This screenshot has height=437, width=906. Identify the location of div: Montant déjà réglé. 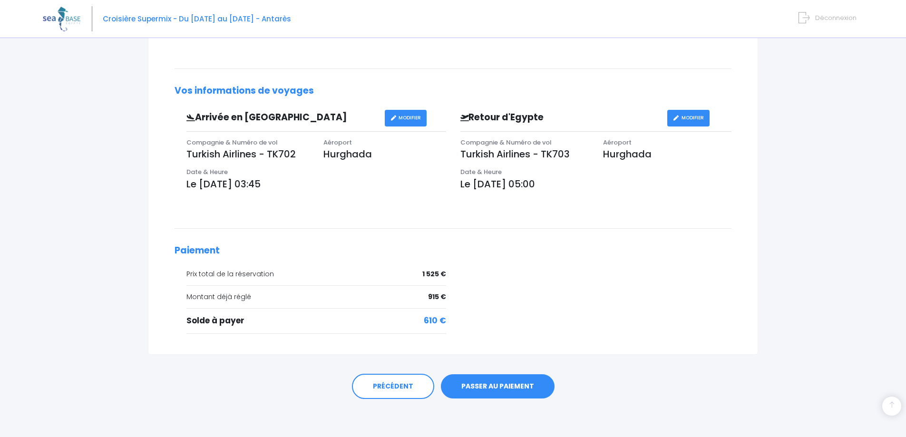
(316, 297).